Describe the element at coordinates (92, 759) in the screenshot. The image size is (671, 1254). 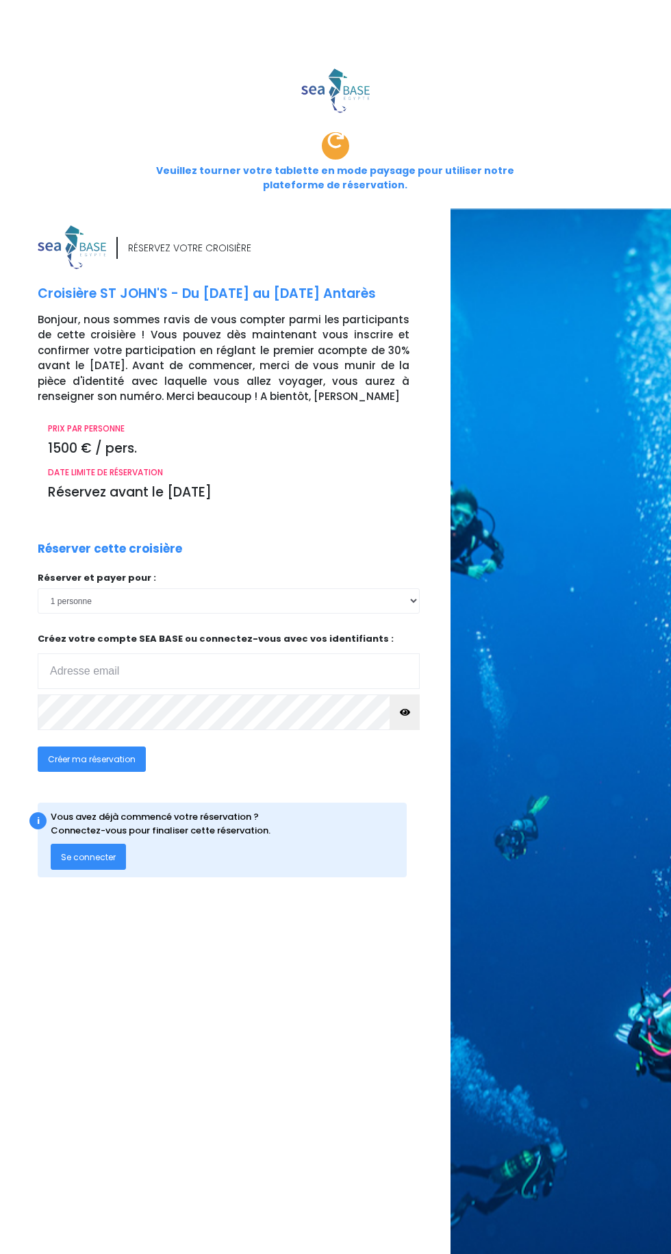
I see `span: Créer ma réservation` at that location.